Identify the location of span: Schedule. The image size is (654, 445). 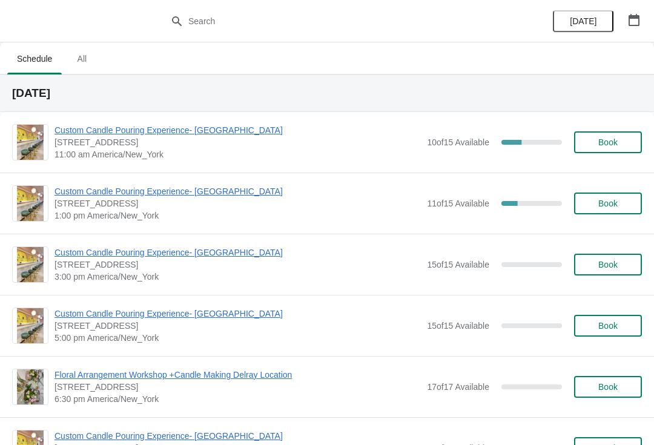
(35, 59).